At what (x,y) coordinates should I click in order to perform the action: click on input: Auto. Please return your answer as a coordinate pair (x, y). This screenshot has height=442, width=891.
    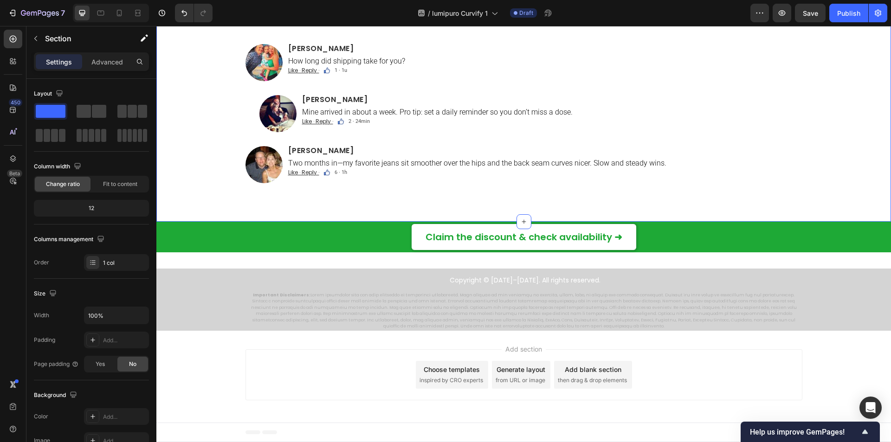
    Looking at the image, I should click on (117, 316).